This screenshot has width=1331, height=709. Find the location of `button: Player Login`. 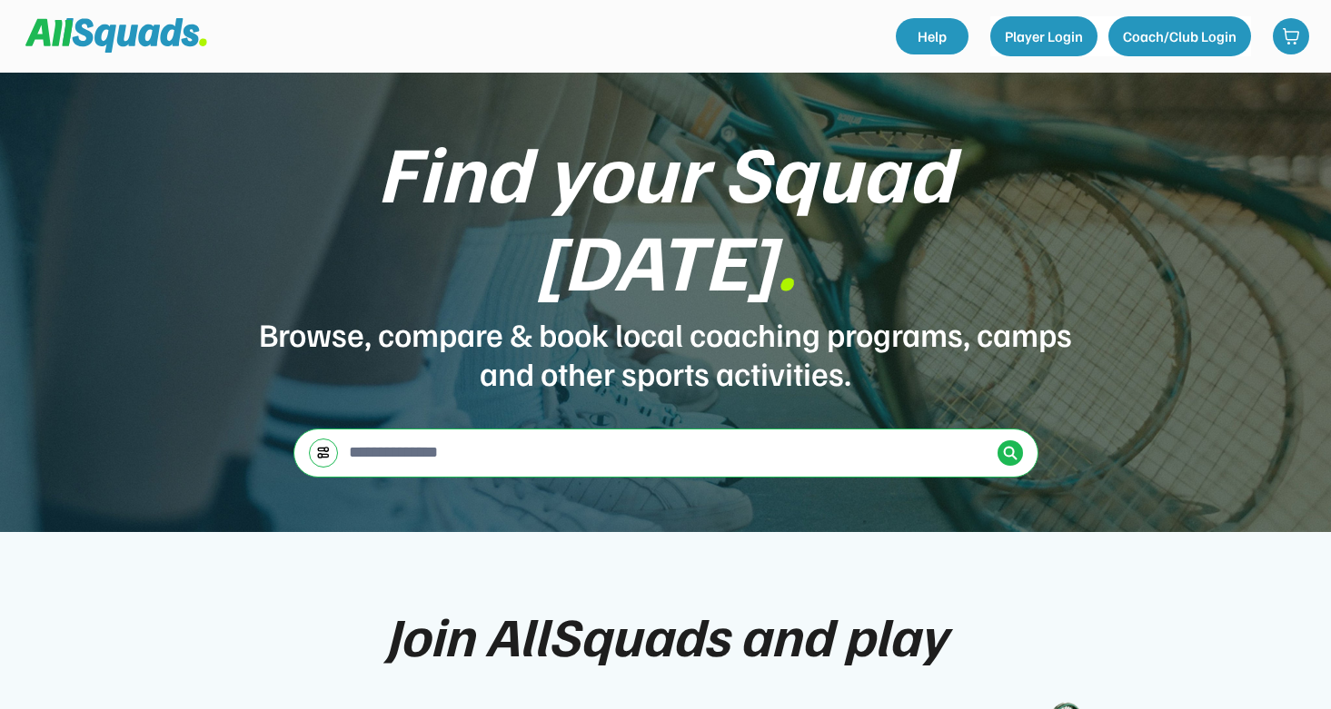

button: Player Login is located at coordinates (1044, 36).